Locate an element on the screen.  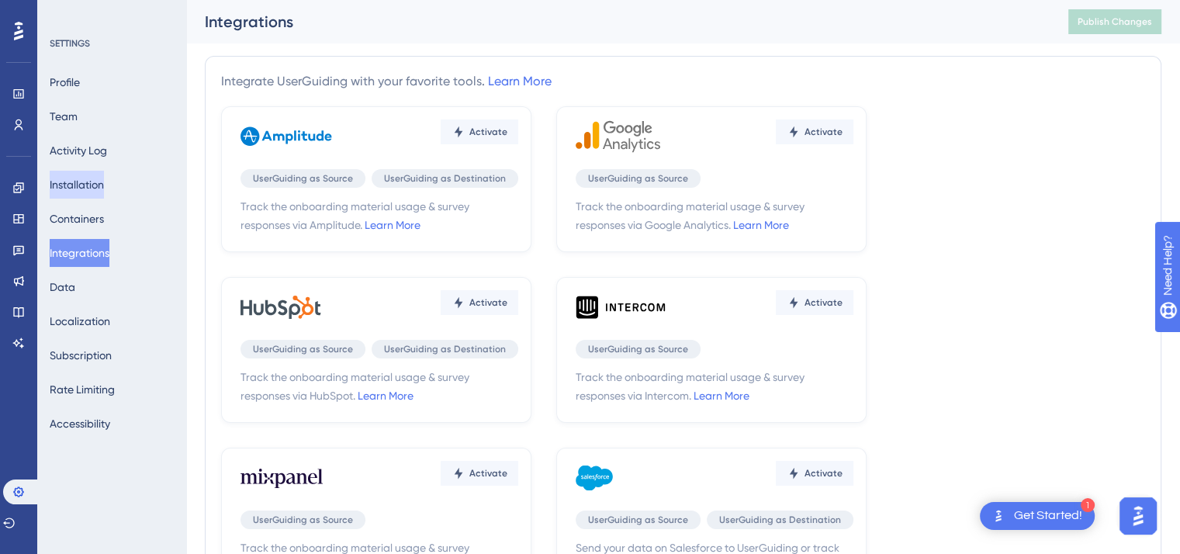
button: Accessibility is located at coordinates (80, 424).